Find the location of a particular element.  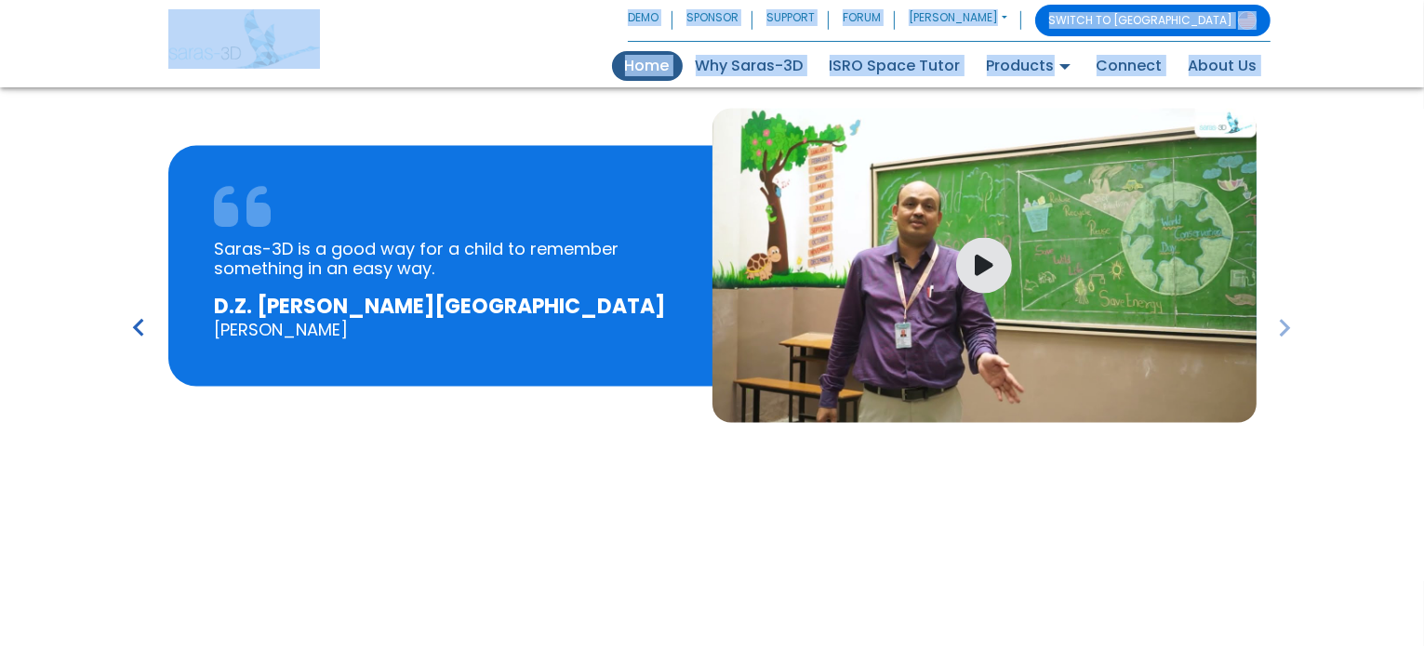

i: keyboard_arrow_left is located at coordinates (140, 328).